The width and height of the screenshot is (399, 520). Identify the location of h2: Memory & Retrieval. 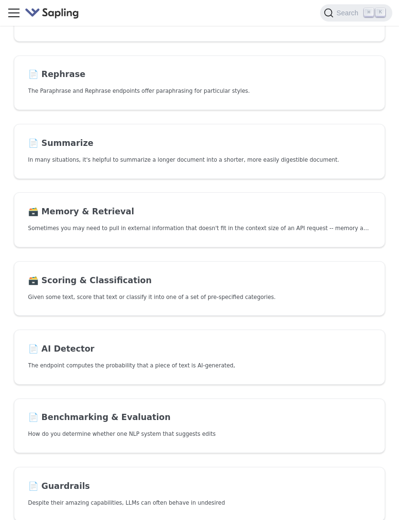
(200, 212).